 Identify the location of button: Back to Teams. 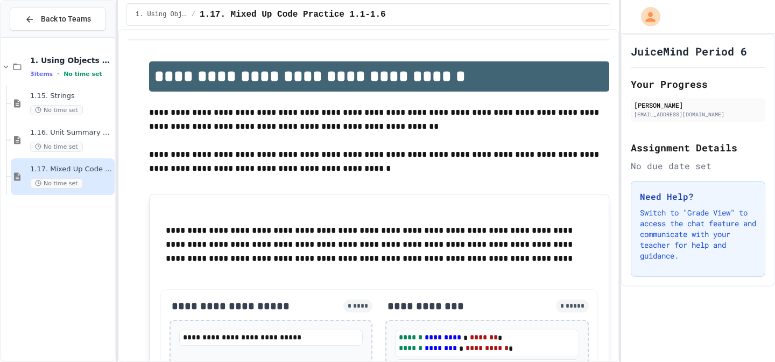
(58, 19).